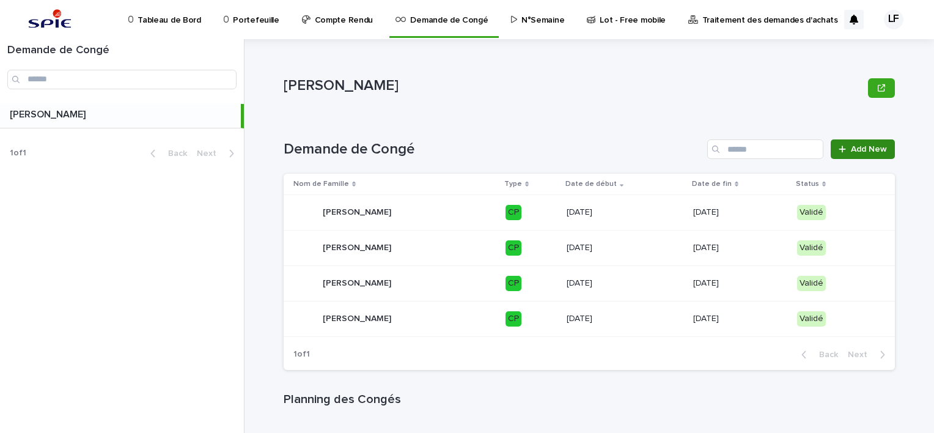 The width and height of the screenshot is (934, 433). Describe the element at coordinates (862, 149) in the screenshot. I see `a: Add New` at that location.